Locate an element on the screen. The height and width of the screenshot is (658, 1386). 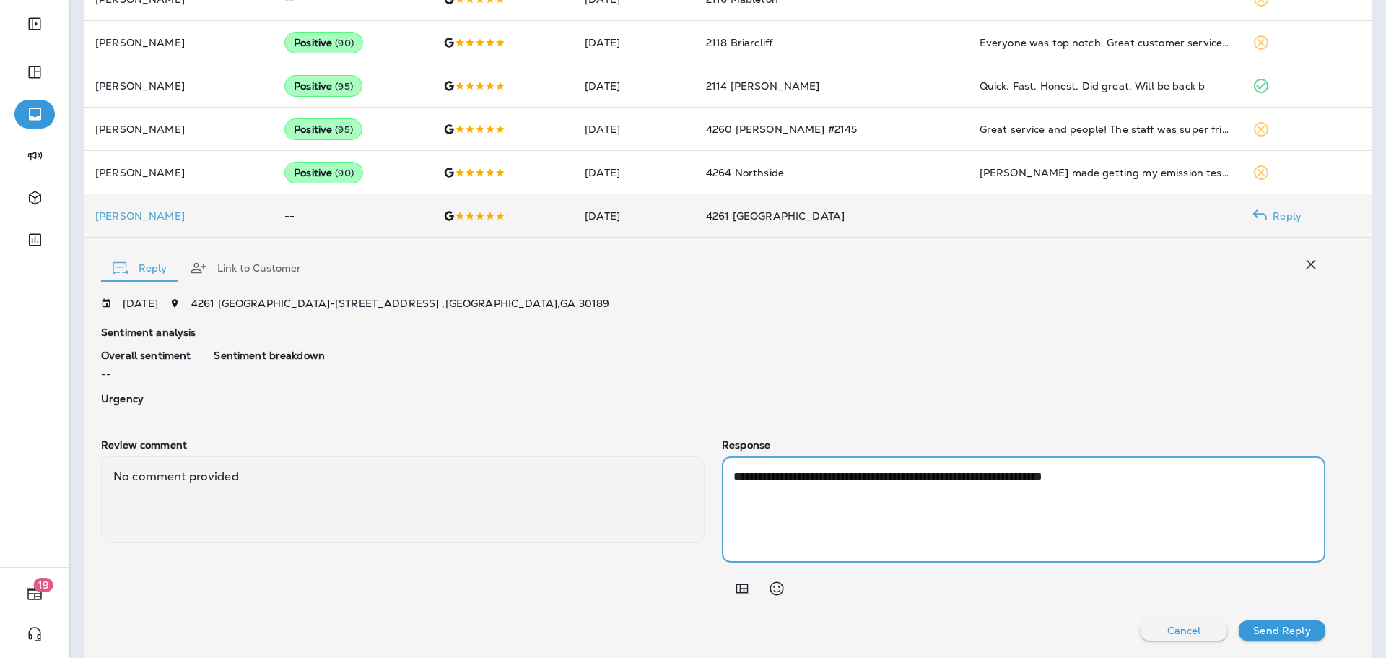
button: Expand Sidebar is located at coordinates (35, 24).